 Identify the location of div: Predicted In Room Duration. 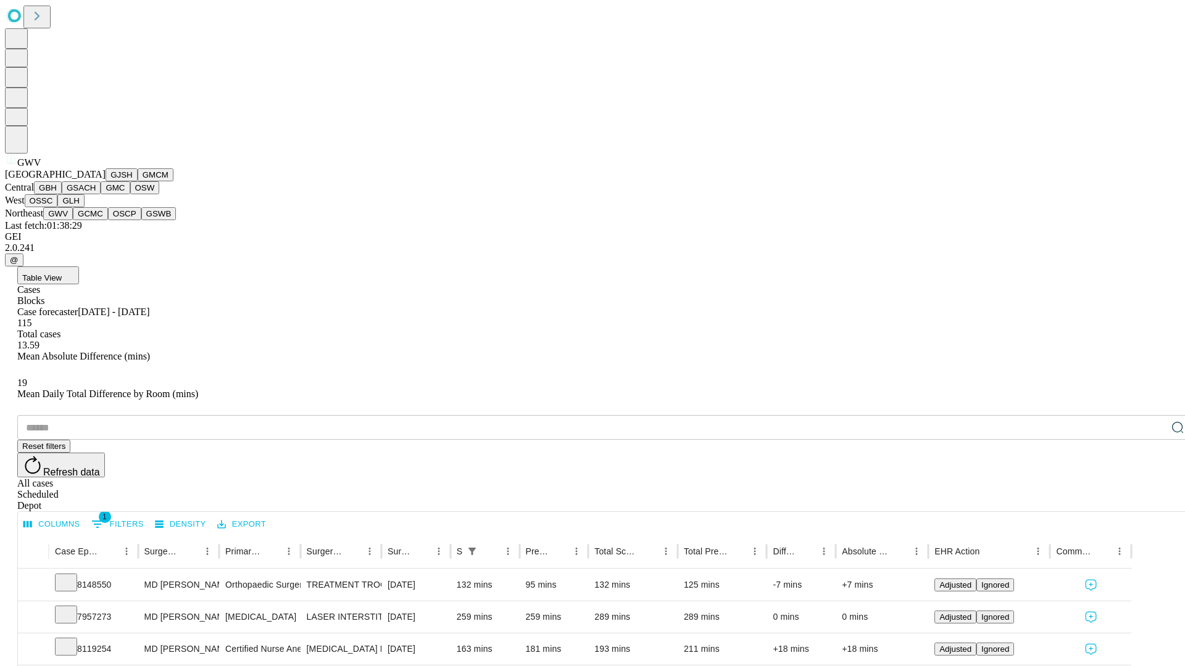
(538, 552).